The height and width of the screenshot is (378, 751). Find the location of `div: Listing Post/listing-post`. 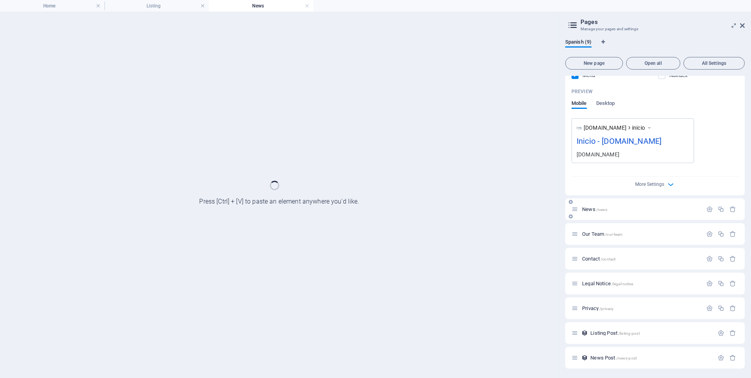

div: Listing Post/listing-post is located at coordinates (651, 333).